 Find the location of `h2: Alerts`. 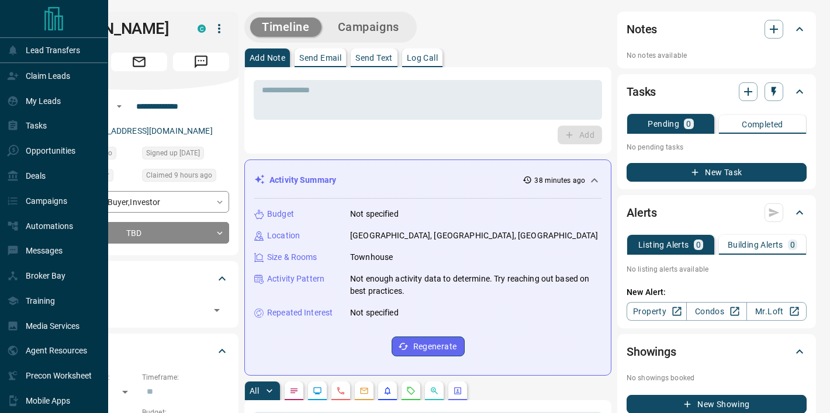

h2: Alerts is located at coordinates (642, 213).